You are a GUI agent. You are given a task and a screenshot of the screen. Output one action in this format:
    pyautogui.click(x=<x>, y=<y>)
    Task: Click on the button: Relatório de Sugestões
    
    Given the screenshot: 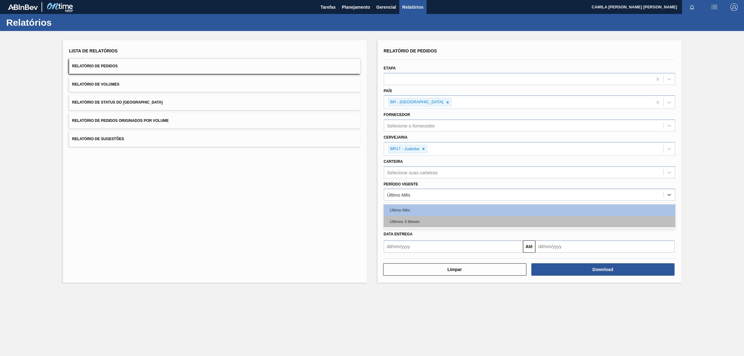 What is the action you would take?
    pyautogui.click(x=215, y=139)
    